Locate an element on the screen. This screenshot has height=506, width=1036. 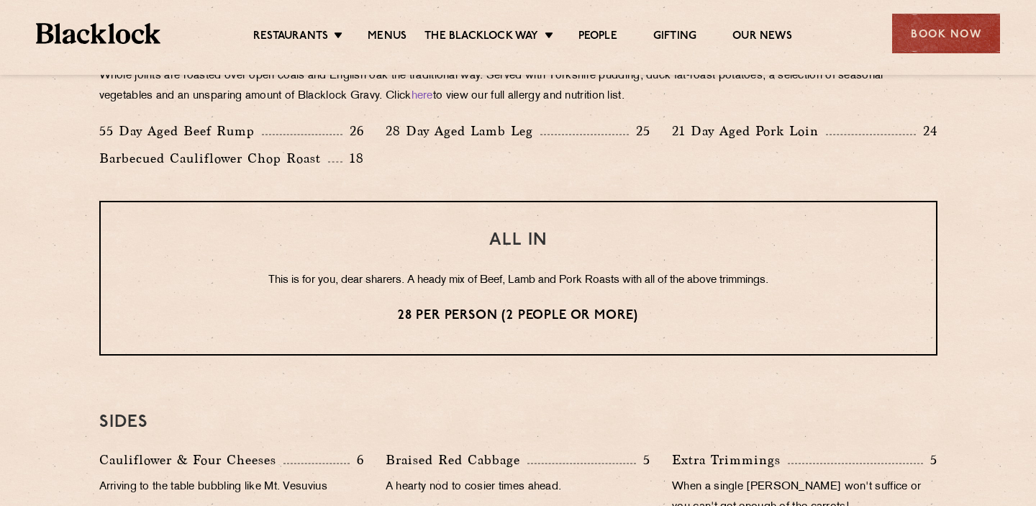
p: Arriving to the table bubbling like Mt. Vesuvius is located at coordinates (232, 487).